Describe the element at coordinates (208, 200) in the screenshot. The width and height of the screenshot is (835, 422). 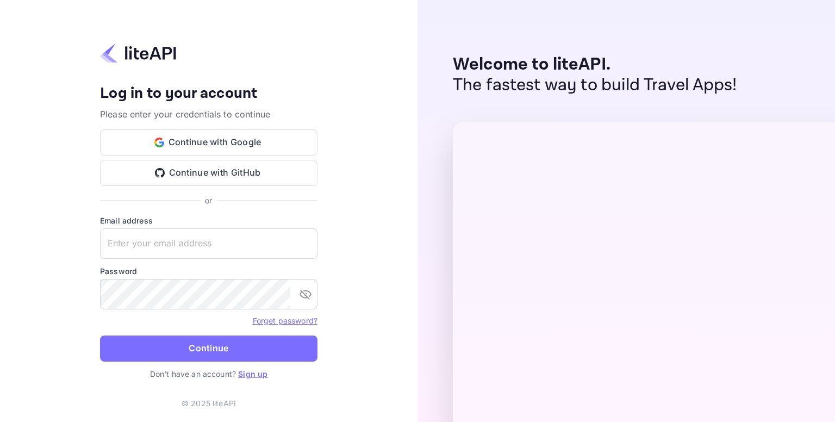
I see `p: or` at that location.